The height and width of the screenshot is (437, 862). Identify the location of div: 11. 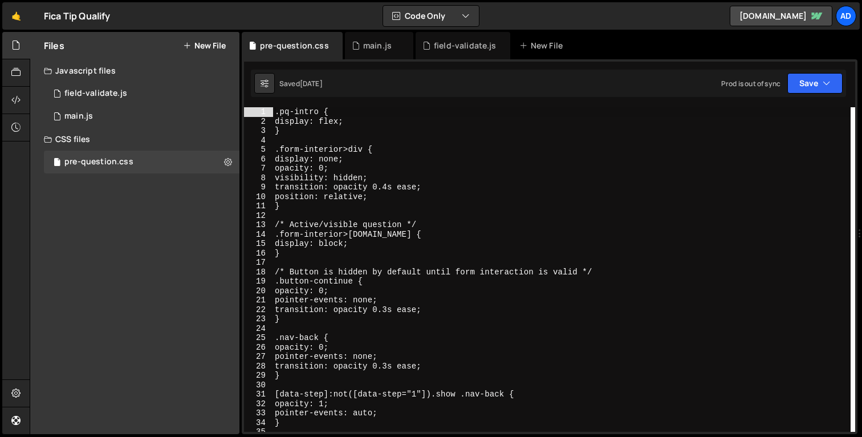
(258, 206).